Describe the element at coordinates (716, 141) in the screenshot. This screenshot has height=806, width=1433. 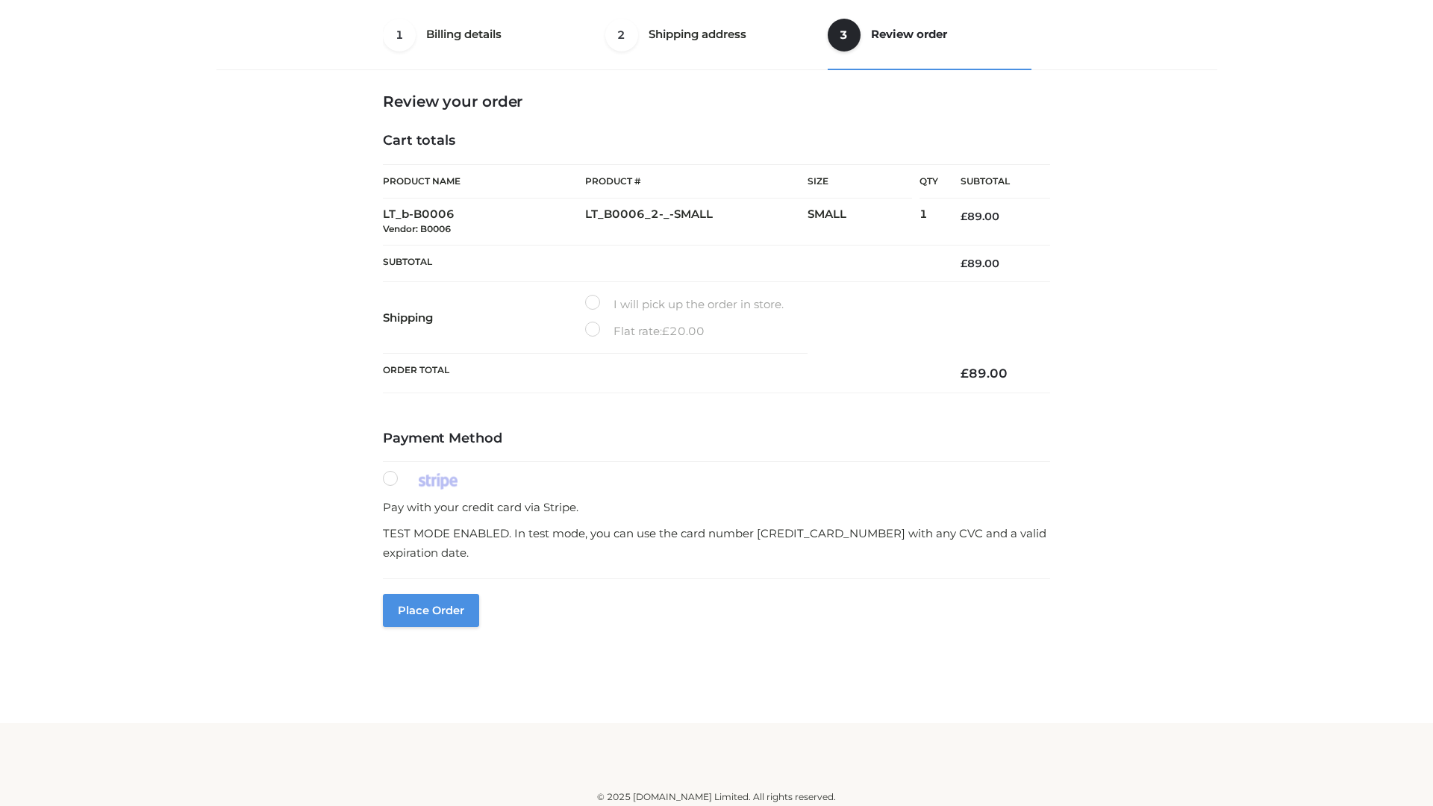
I see `h4: Cart totals` at that location.